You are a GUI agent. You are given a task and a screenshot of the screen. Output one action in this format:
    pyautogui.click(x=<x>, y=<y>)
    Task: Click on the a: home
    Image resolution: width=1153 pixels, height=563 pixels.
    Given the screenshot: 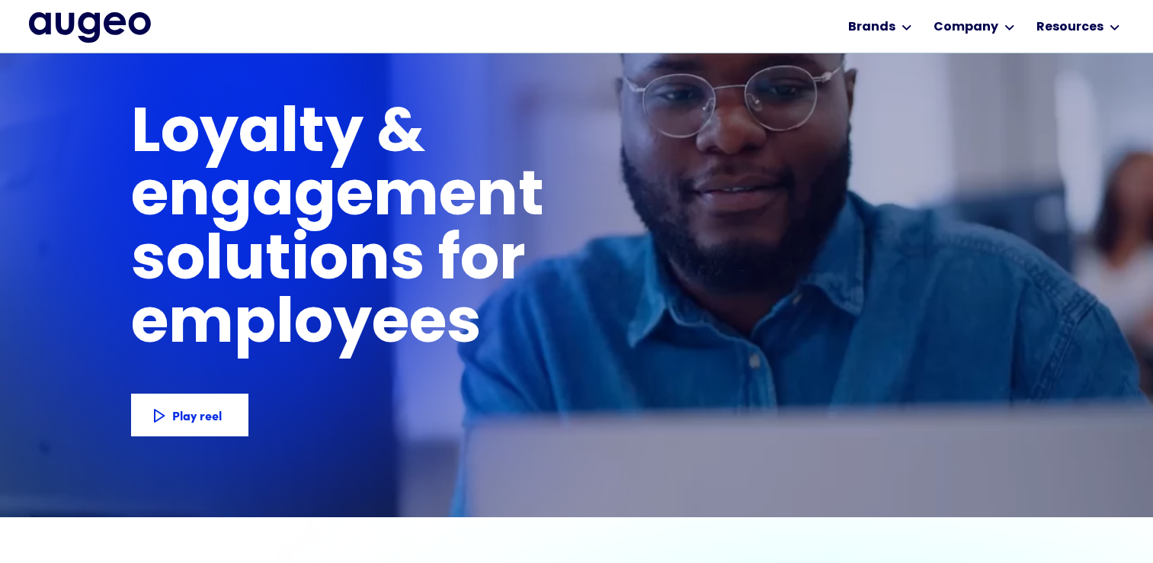 What is the action you would take?
    pyautogui.click(x=90, y=28)
    